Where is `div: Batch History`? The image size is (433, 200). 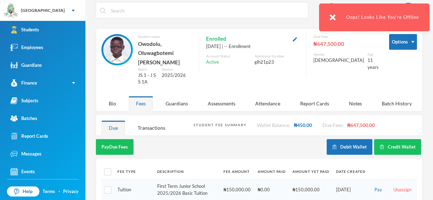
div: Batch History is located at coordinates (397, 104).